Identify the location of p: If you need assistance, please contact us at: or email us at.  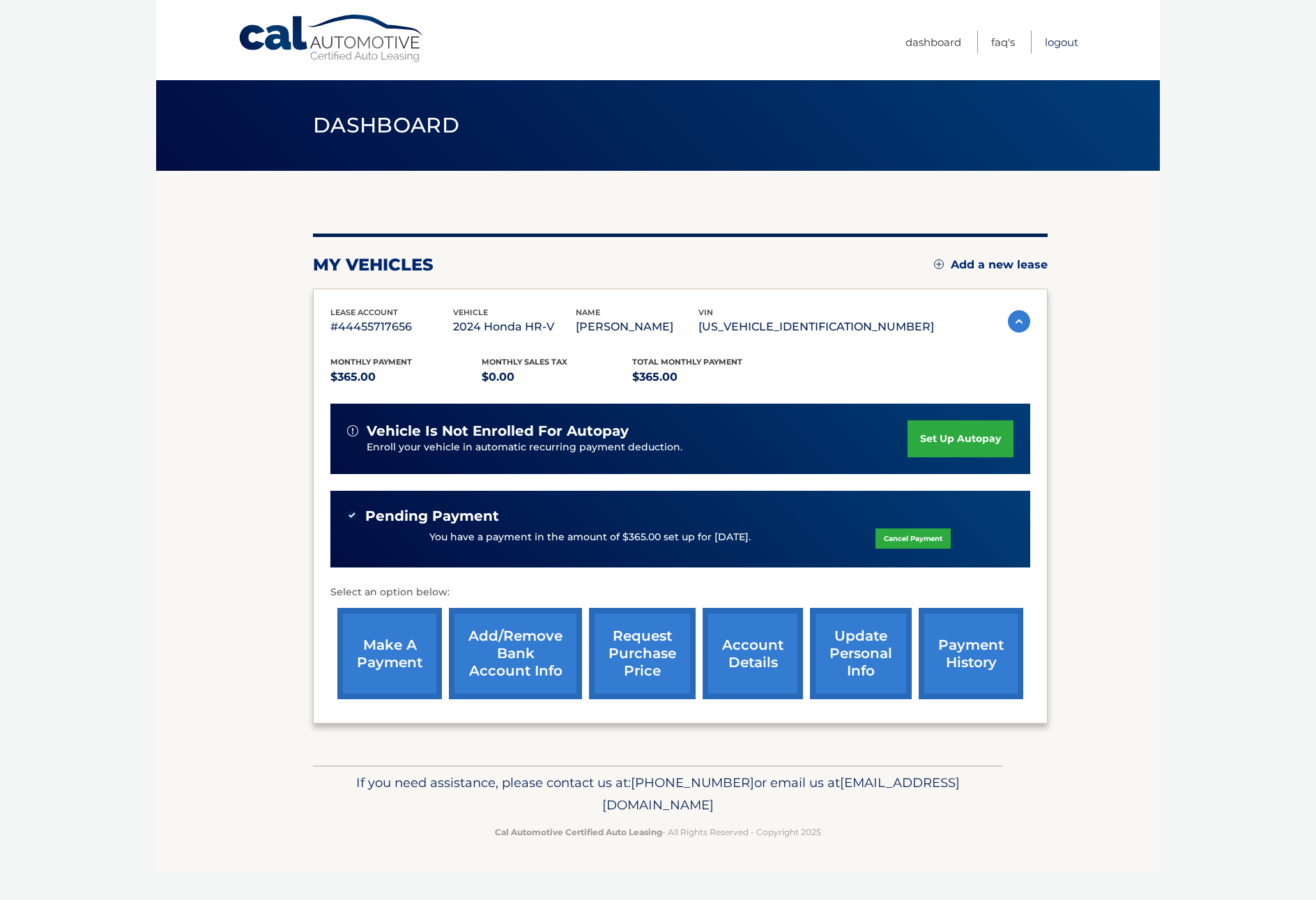
(658, 794).